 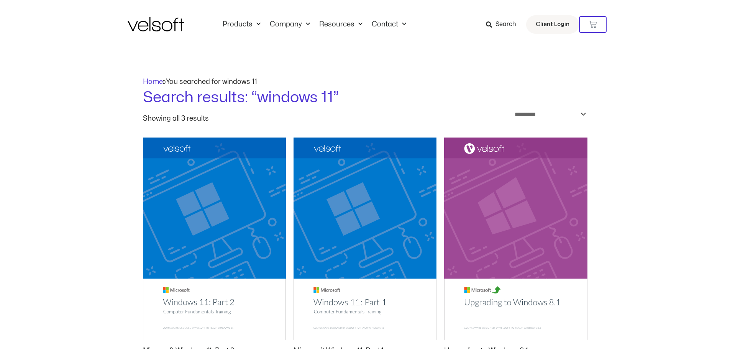 I want to click on img: Upgrading to Windows 8.1, so click(x=516, y=239).